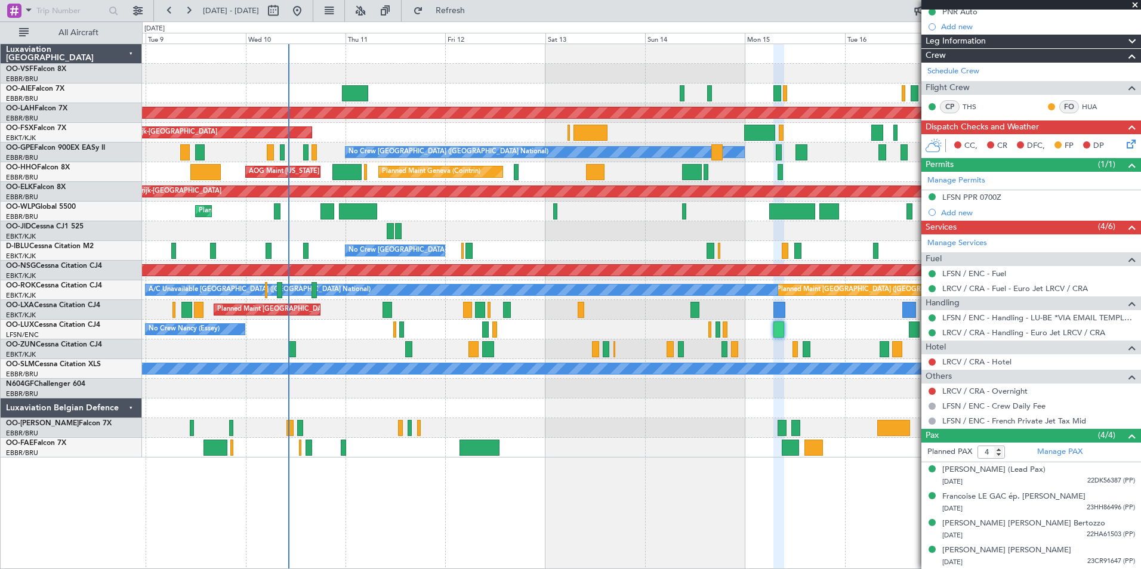 Image resolution: width=1141 pixels, height=569 pixels. I want to click on a: OO-ELKFalcon 8X, so click(36, 187).